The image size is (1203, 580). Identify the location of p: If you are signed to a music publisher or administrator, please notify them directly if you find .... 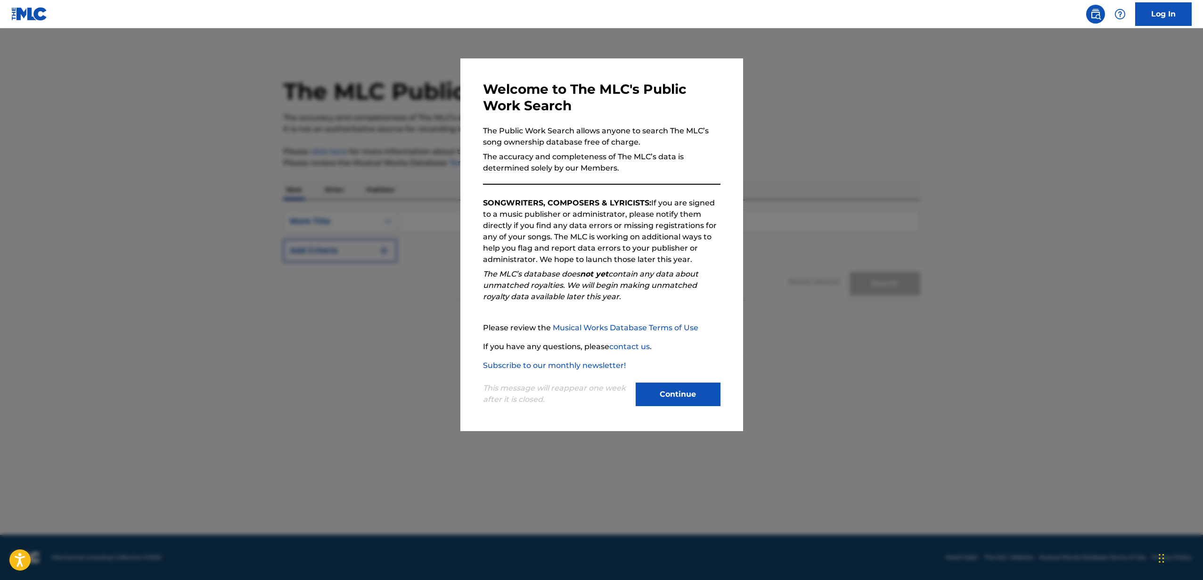
(602, 231).